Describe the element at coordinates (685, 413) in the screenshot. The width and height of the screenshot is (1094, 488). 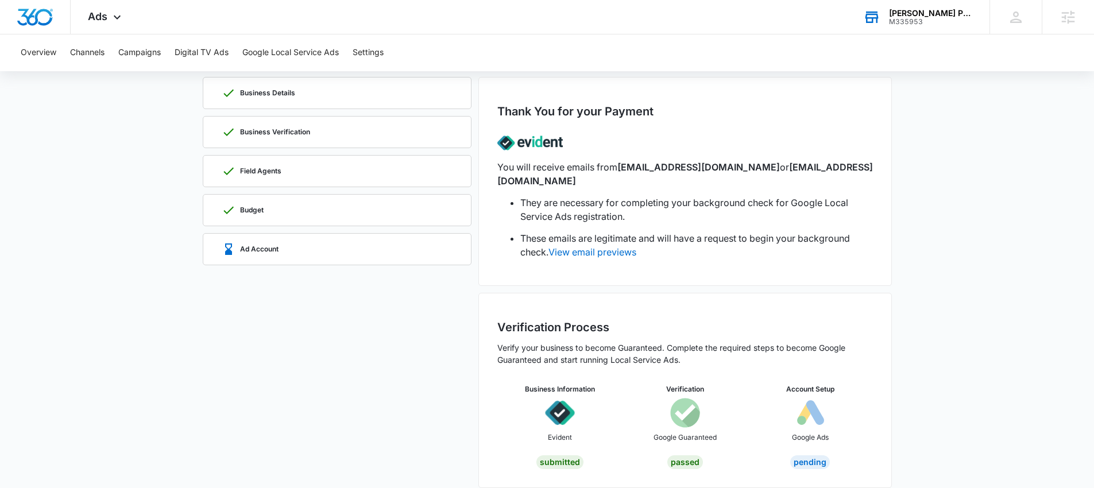
I see `img: icon-googleGuaranteed.svg` at that location.